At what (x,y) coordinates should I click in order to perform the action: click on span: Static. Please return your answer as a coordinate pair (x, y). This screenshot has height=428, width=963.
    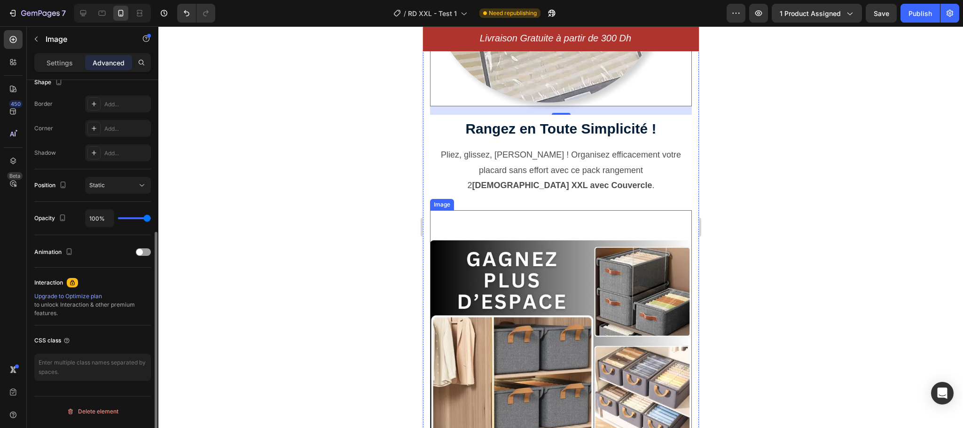
    Looking at the image, I should click on (97, 185).